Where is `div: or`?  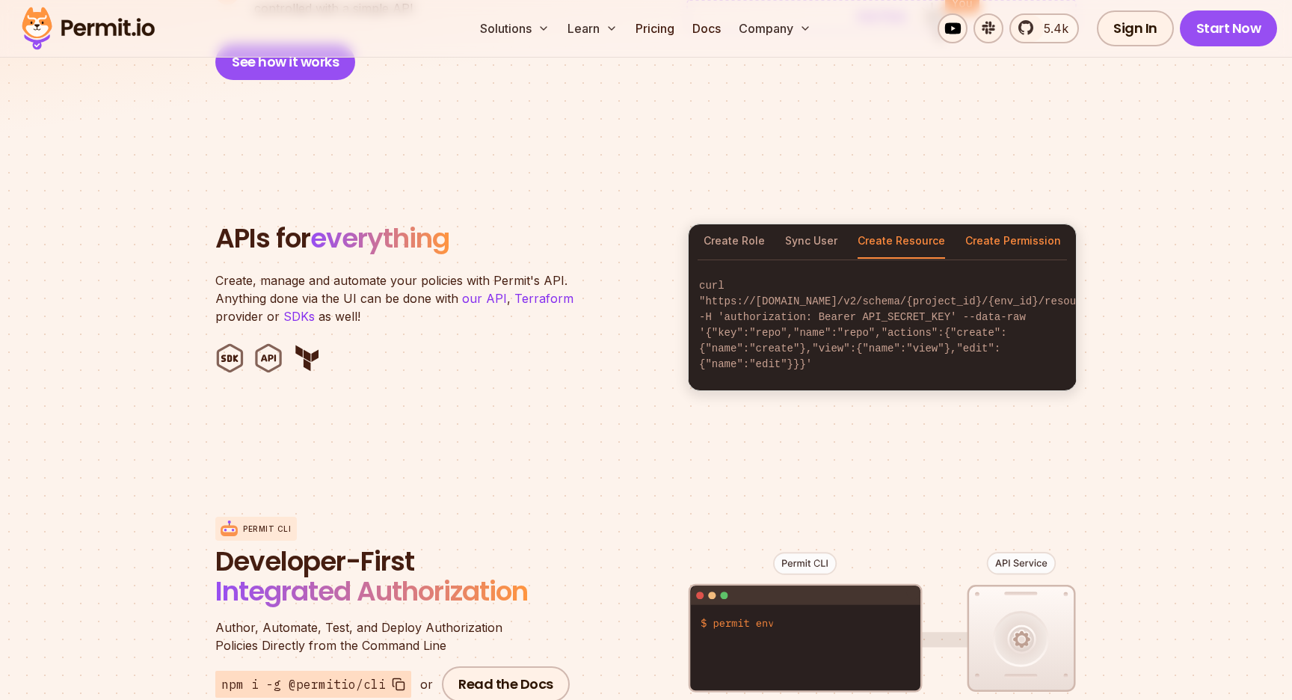 div: or is located at coordinates (426, 684).